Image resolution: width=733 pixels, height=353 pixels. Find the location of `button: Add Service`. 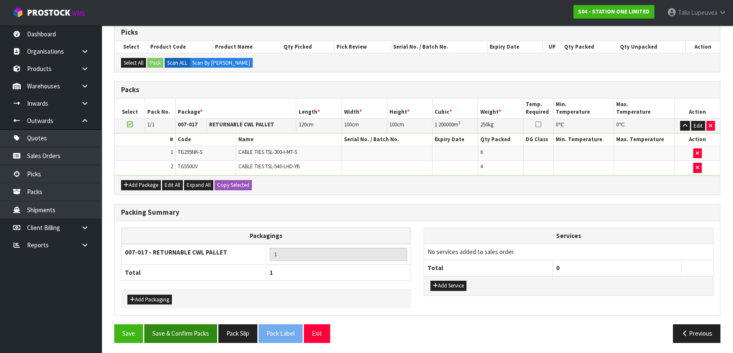

button: Add Service is located at coordinates (448, 286).